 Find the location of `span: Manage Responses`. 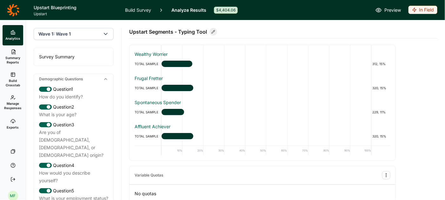

span: Manage Responses is located at coordinates (13, 106).